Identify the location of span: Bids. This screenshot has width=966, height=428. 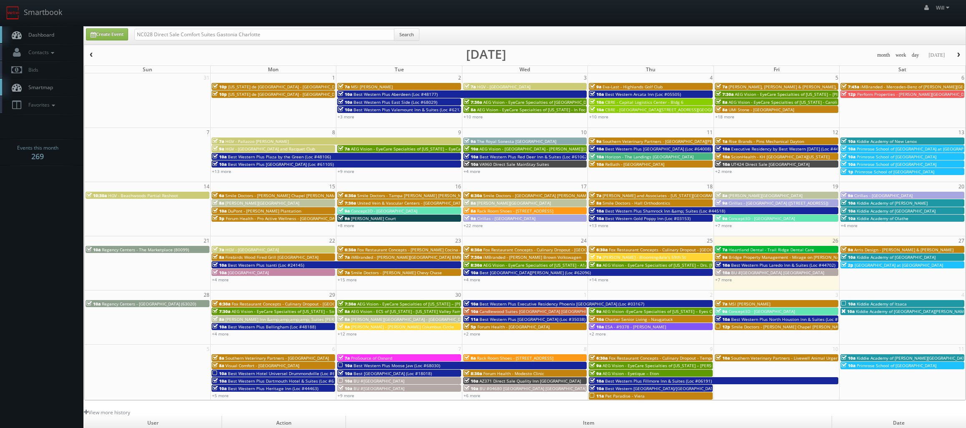
(31, 70).